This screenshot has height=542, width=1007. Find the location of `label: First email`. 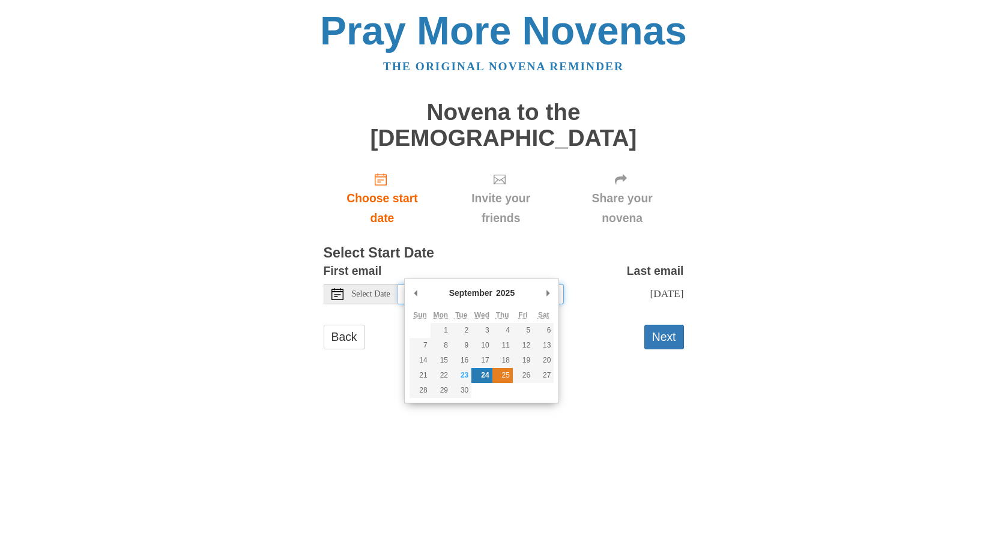

label: First email is located at coordinates (353, 271).